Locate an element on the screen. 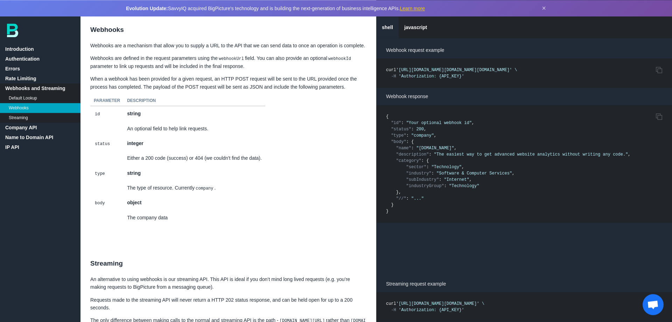 The height and width of the screenshot is (322, 672). span: "industry" is located at coordinates (419, 173).